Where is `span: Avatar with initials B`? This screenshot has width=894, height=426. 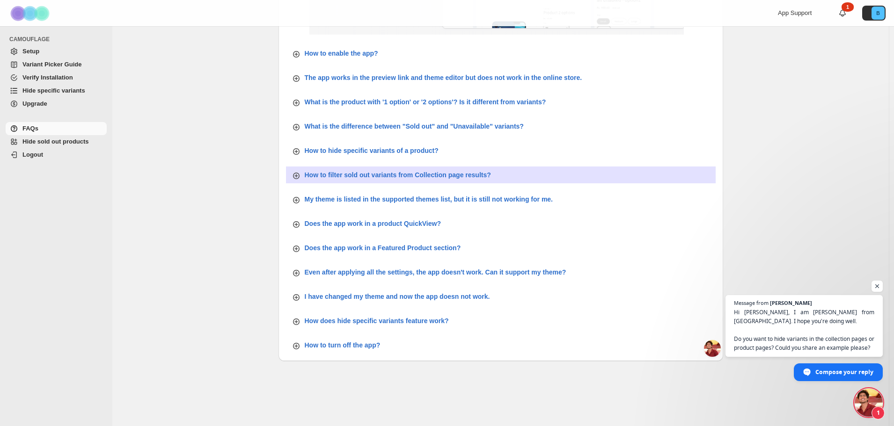 span: Avatar with initials B is located at coordinates (878, 13).